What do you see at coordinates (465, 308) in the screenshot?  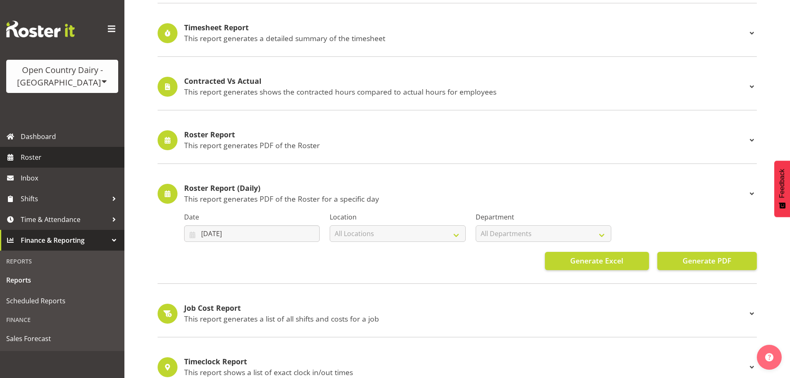 I see `h4: Job Cost Report` at bounding box center [465, 308].